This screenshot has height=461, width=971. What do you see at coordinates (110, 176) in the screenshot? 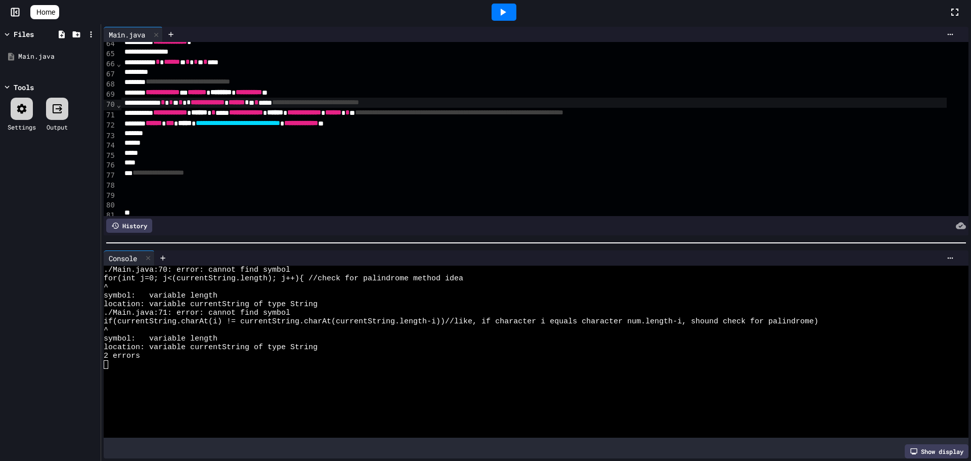
I see `div: 77` at bounding box center [110, 176].